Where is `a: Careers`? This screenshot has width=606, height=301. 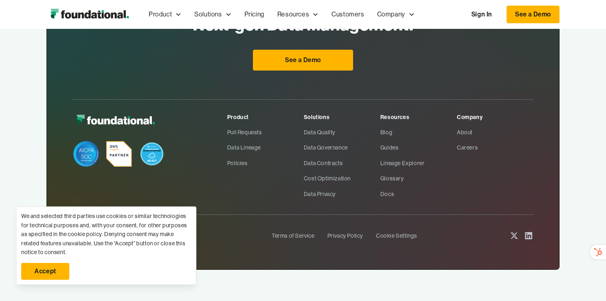
a: Careers is located at coordinates (495, 147).